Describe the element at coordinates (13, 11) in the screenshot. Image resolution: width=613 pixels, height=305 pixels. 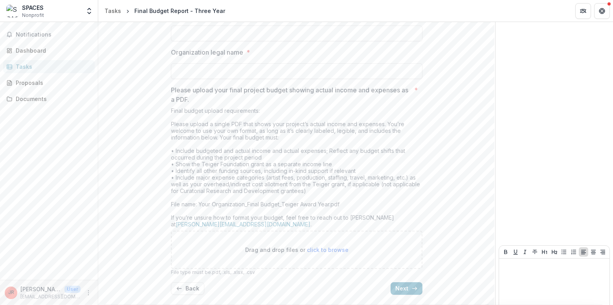
I see `img: SPACES` at that location.